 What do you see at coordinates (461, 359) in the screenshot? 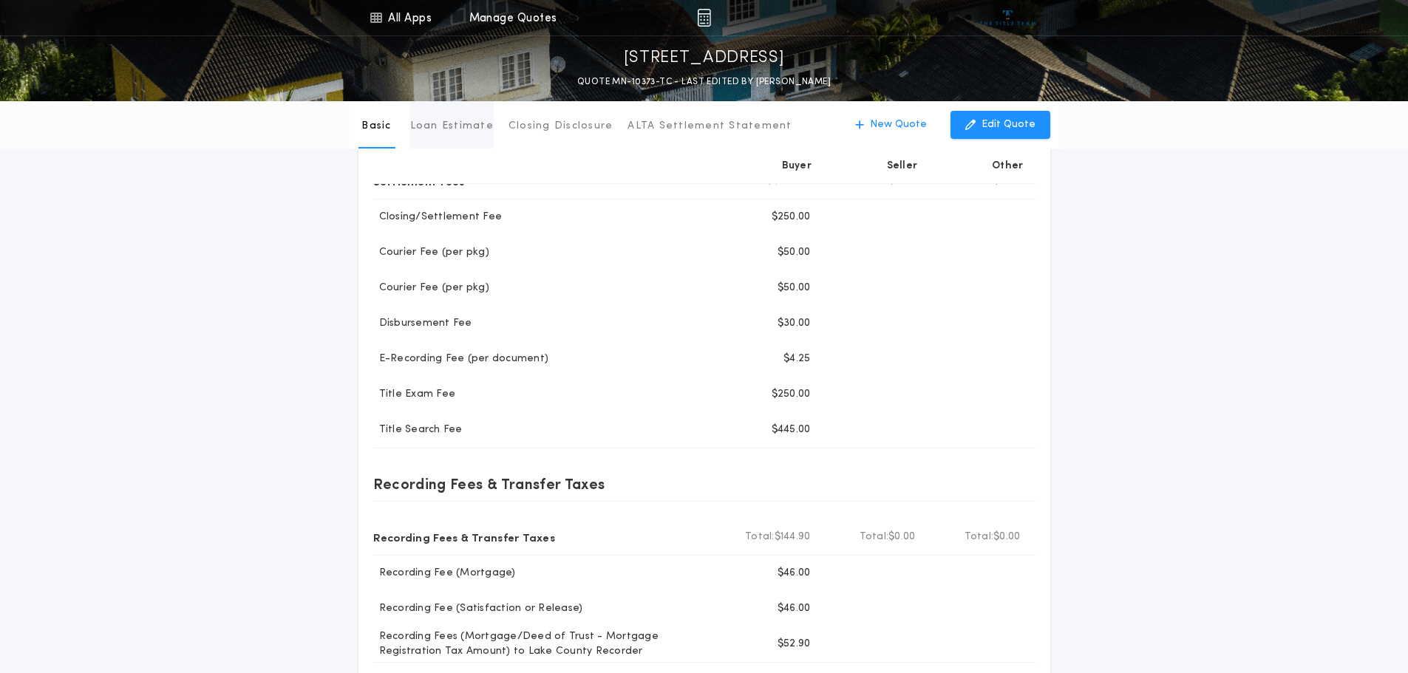
I see `p: E-Recording Fee (per document)` at bounding box center [461, 359].